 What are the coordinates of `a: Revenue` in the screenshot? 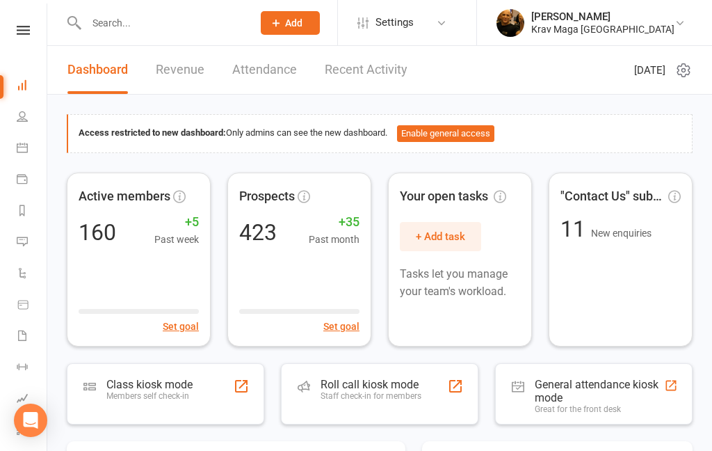 It's located at (180, 70).